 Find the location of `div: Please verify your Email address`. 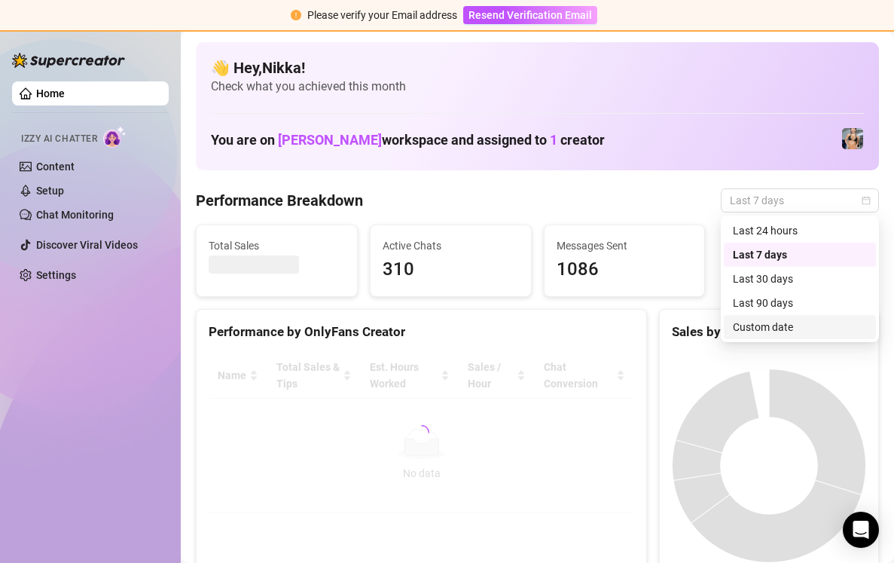

div: Please verify your Email address is located at coordinates (382, 15).